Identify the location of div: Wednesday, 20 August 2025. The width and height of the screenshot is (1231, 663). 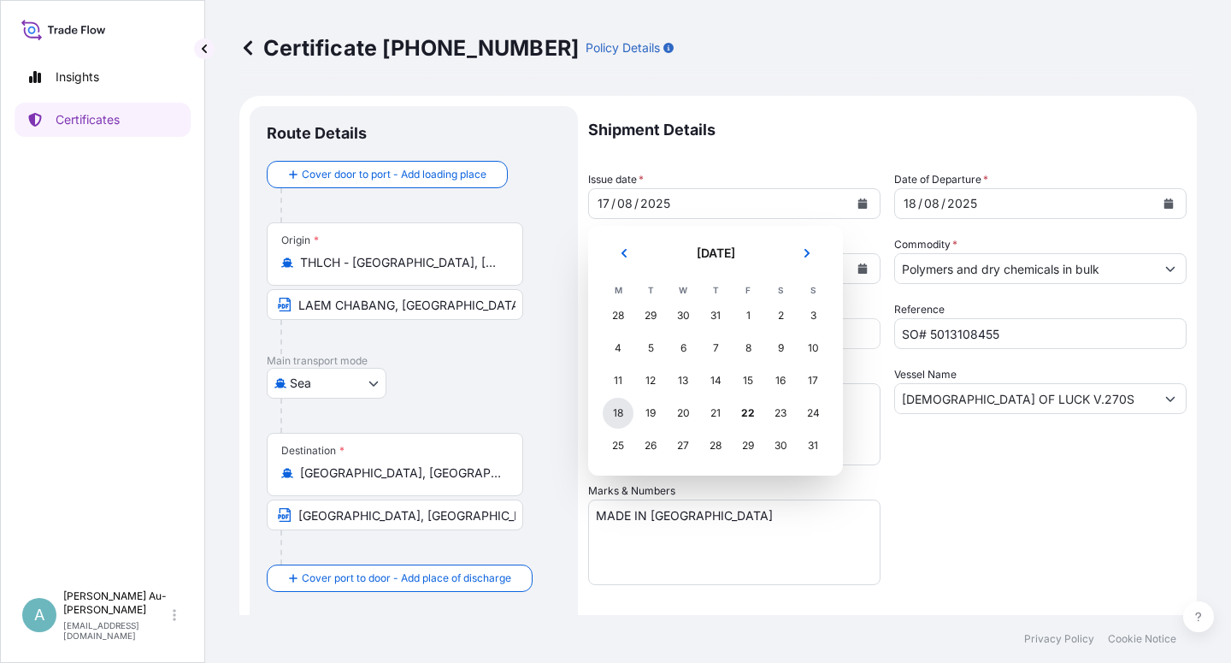
(683, 413).